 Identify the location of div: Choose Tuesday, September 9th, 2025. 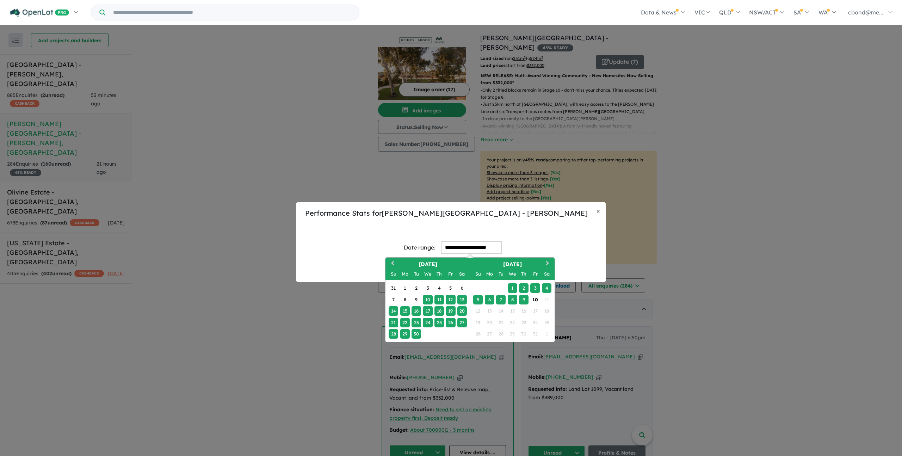
(416, 300).